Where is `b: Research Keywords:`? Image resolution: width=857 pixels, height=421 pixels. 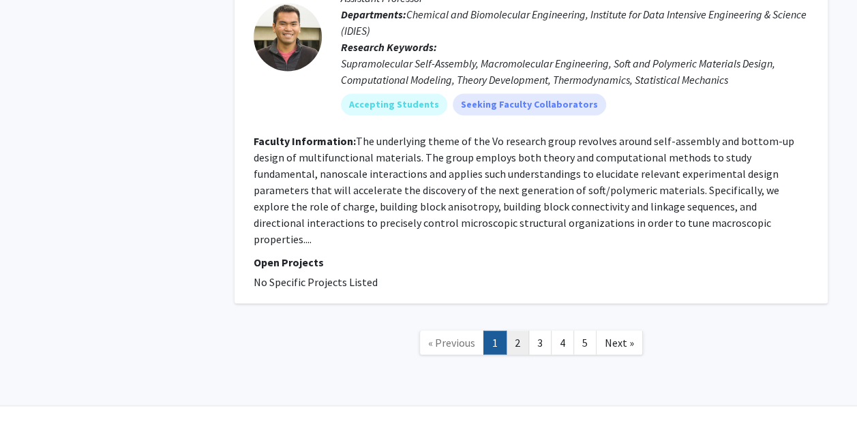 b: Research Keywords: is located at coordinates (388, 47).